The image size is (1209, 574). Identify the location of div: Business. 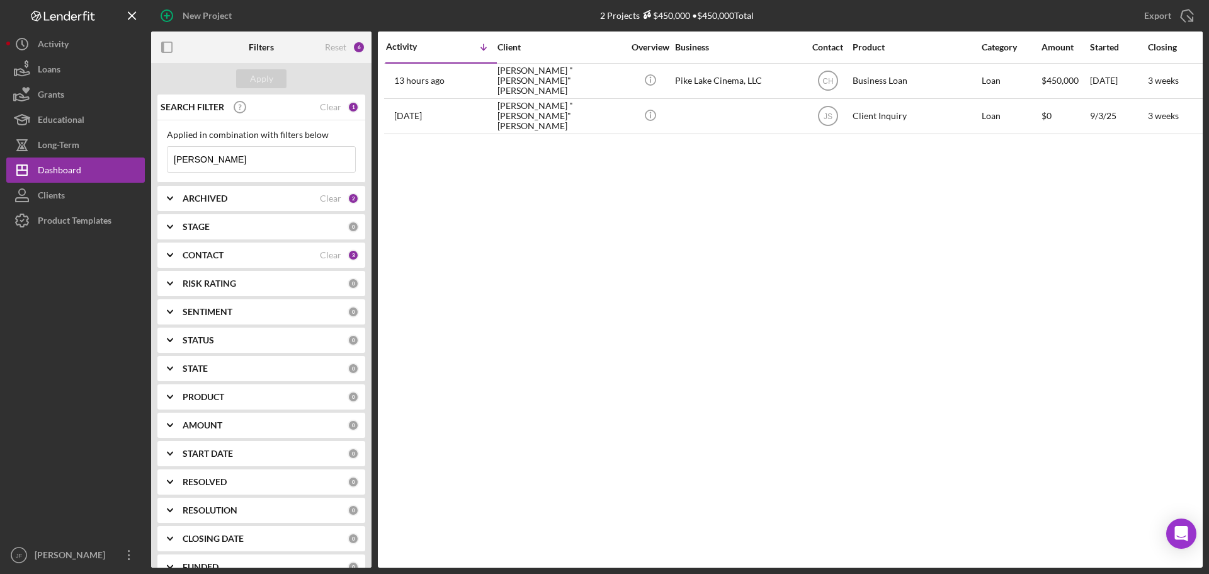
(738, 47).